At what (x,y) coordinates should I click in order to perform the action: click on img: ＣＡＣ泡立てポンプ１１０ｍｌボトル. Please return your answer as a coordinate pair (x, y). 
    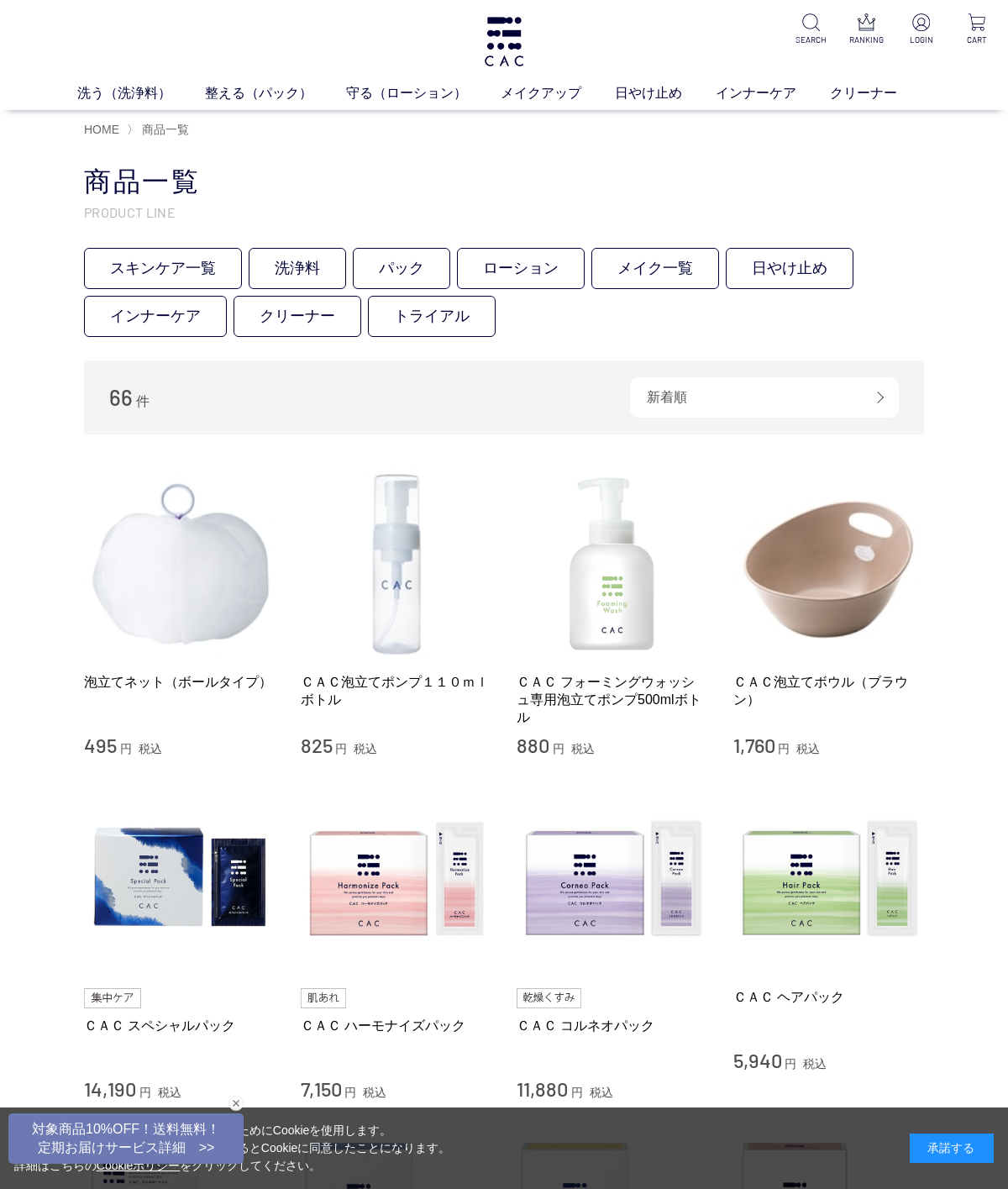
    Looking at the image, I should click on (397, 563).